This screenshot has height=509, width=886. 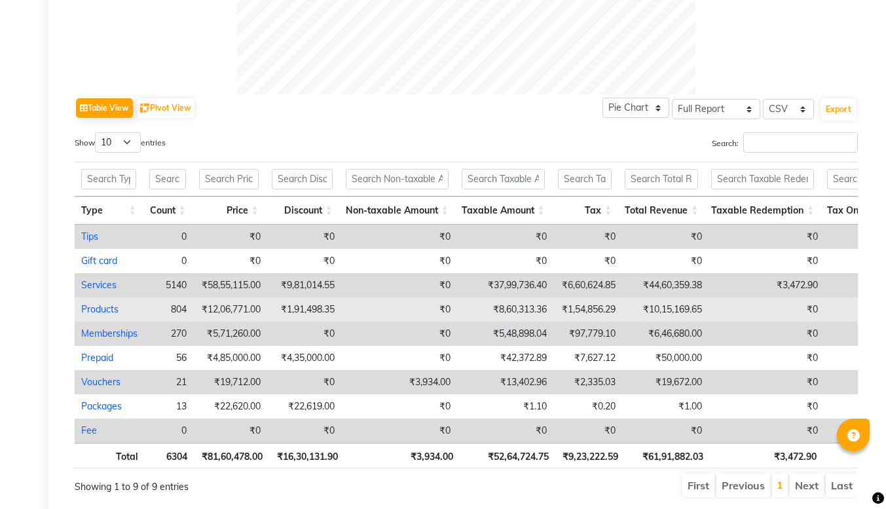 What do you see at coordinates (230, 357) in the screenshot?
I see `td: ₹4,85,000.00` at bounding box center [230, 357].